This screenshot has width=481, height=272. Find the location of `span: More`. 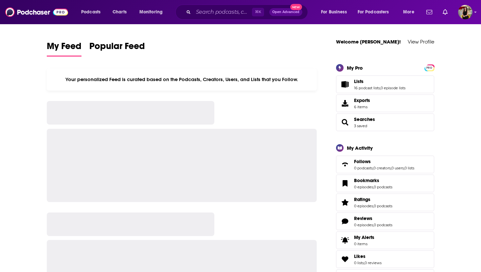

span: More is located at coordinates (409, 12).